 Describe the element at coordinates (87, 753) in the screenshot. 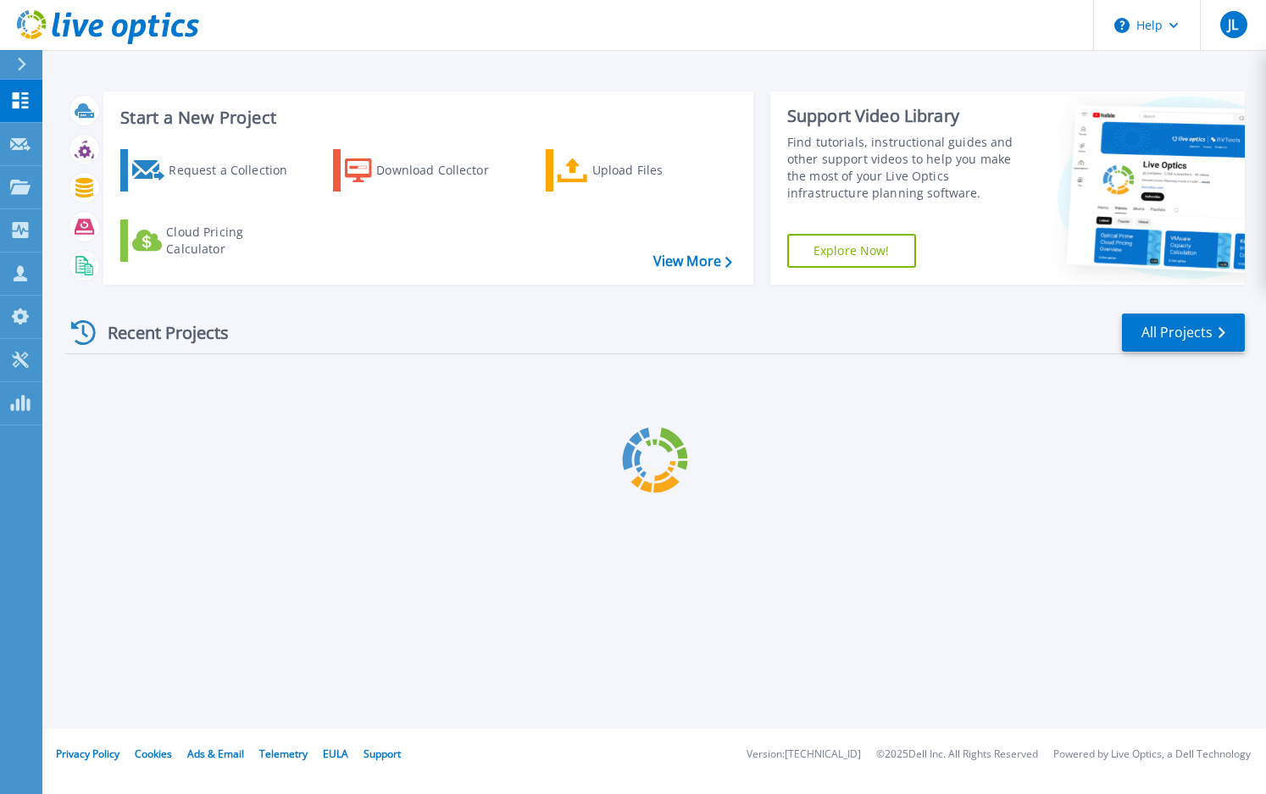

I see `a: Privacy Policy` at that location.